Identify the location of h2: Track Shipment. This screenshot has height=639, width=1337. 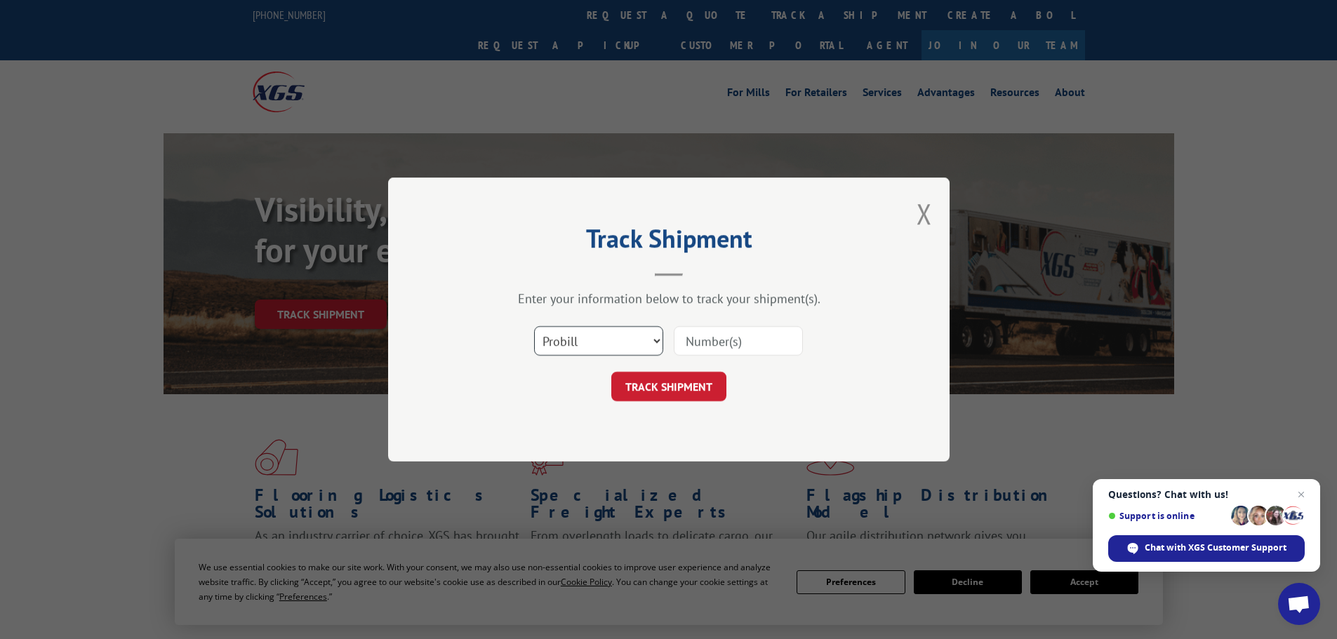
(669, 242).